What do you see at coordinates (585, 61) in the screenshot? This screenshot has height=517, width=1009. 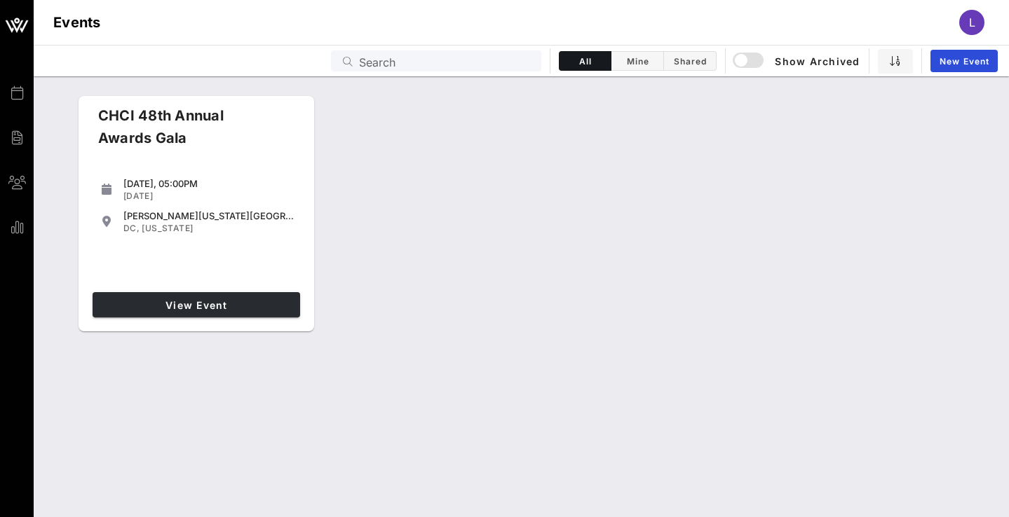 I see `span: All` at bounding box center [585, 61].